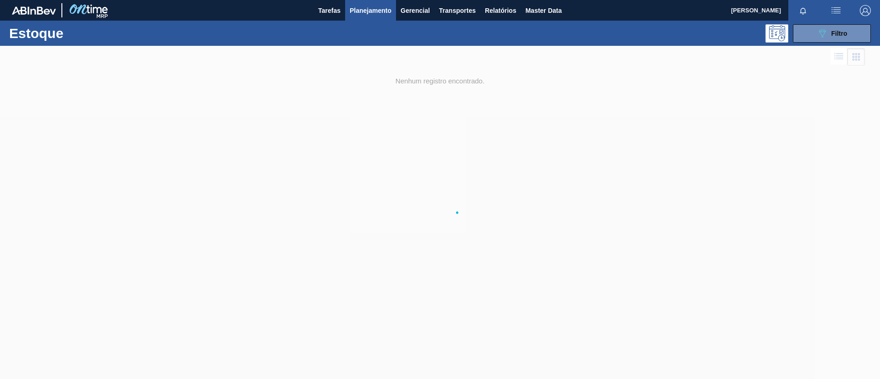 The image size is (880, 379). I want to click on div: Pogramando: nenhum usuário selecionado, so click(777, 33).